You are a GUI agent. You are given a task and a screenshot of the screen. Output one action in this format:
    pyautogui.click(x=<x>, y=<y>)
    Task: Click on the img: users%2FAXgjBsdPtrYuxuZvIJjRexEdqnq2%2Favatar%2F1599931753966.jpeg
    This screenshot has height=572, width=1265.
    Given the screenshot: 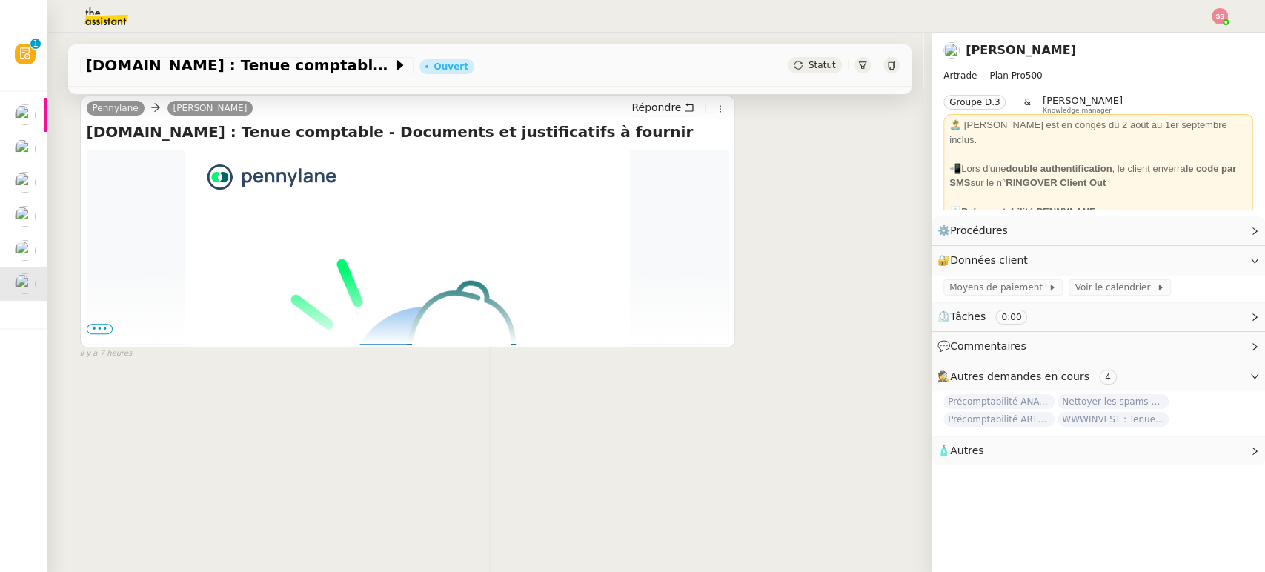 What is the action you would take?
    pyautogui.click(x=25, y=115)
    